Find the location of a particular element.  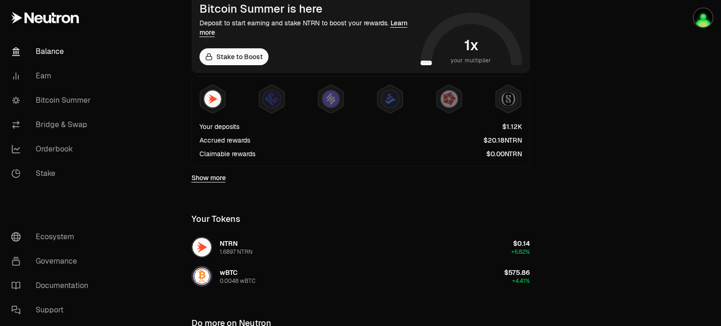

img: Bedrock Diamonds is located at coordinates (390, 99).